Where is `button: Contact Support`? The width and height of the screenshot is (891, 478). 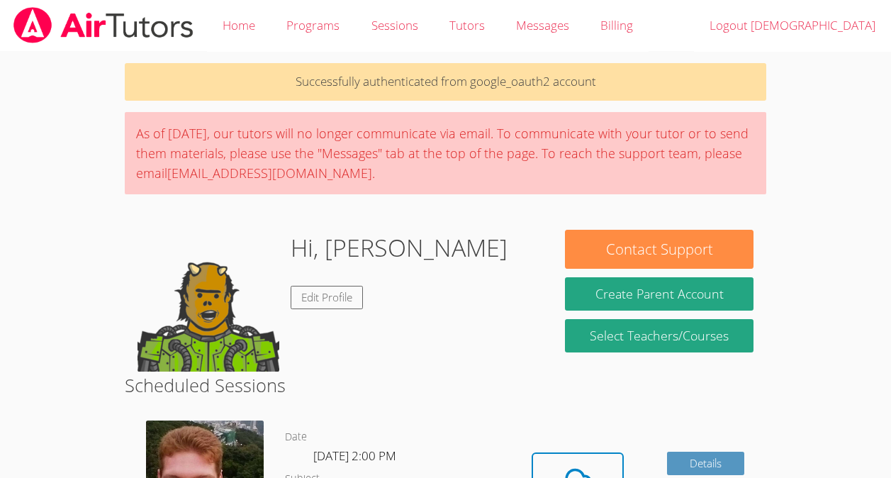 button: Contact Support is located at coordinates (658, 249).